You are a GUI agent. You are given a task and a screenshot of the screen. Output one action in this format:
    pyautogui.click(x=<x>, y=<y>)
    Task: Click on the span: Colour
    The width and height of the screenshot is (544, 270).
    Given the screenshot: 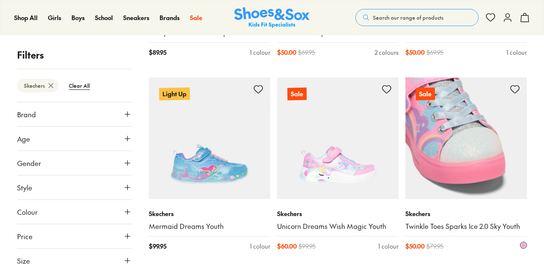 What is the action you would take?
    pyautogui.click(x=27, y=212)
    